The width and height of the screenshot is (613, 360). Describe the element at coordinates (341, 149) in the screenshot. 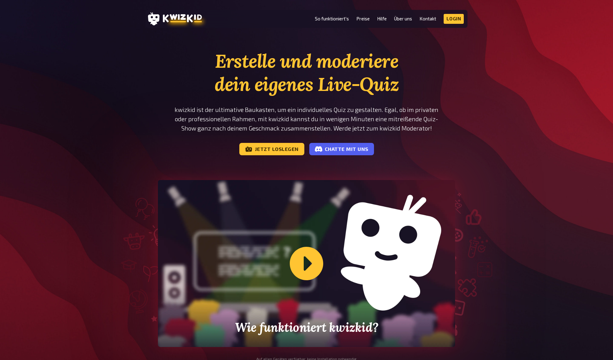

I see `a: Chatte mit uns` at that location.